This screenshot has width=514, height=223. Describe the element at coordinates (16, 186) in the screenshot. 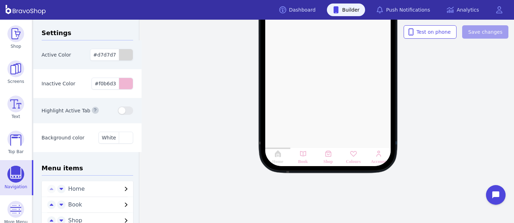

I see `span: Navigation` at that location.